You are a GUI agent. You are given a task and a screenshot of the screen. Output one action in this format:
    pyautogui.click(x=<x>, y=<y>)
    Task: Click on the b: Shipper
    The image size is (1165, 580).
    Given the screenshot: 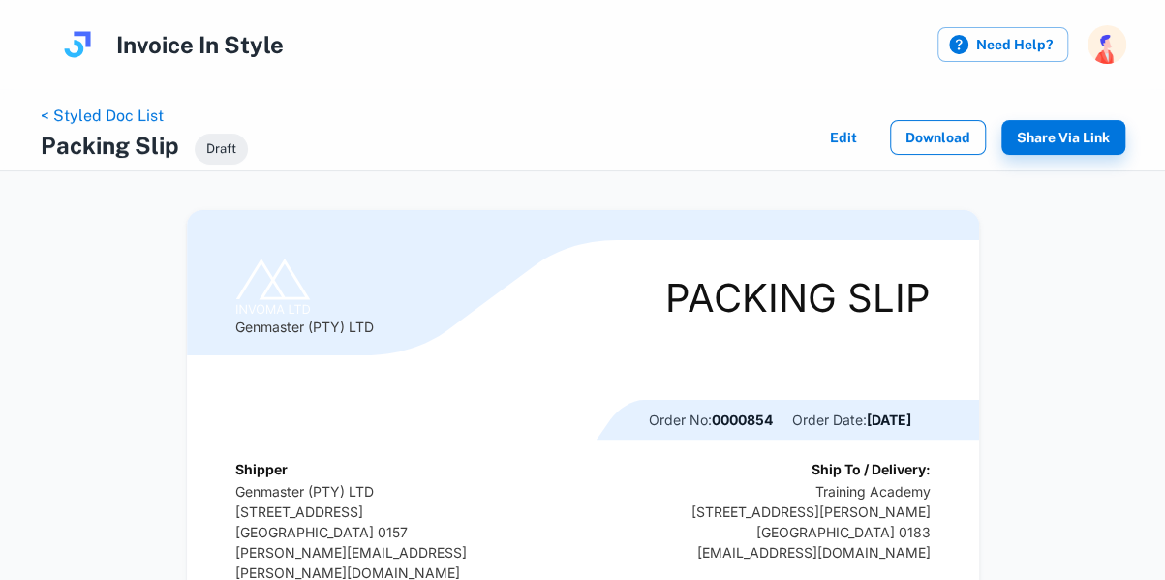 What is the action you would take?
    pyautogui.click(x=261, y=469)
    